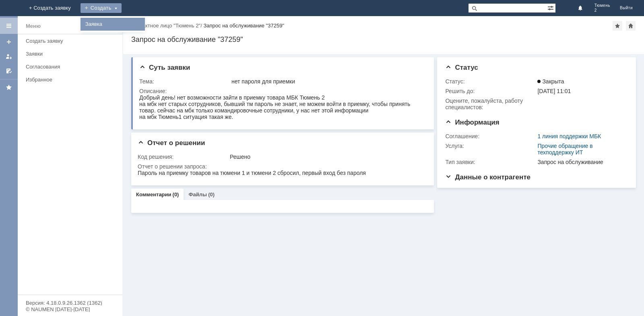  Describe the element at coordinates (488, 177) in the screenshot. I see `span: Данные о контрагенте` at that location.